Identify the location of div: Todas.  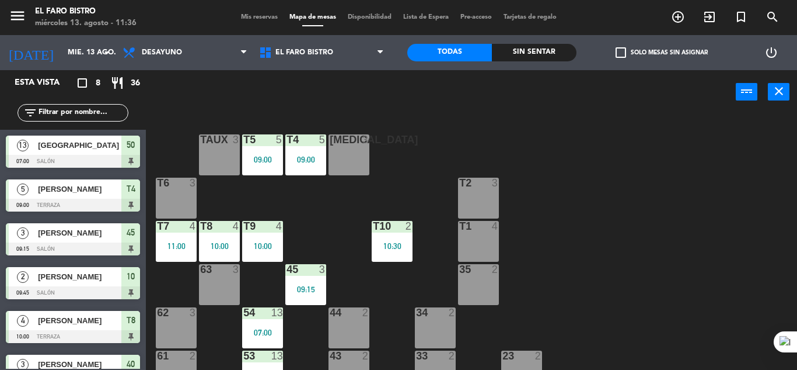
(450, 53).